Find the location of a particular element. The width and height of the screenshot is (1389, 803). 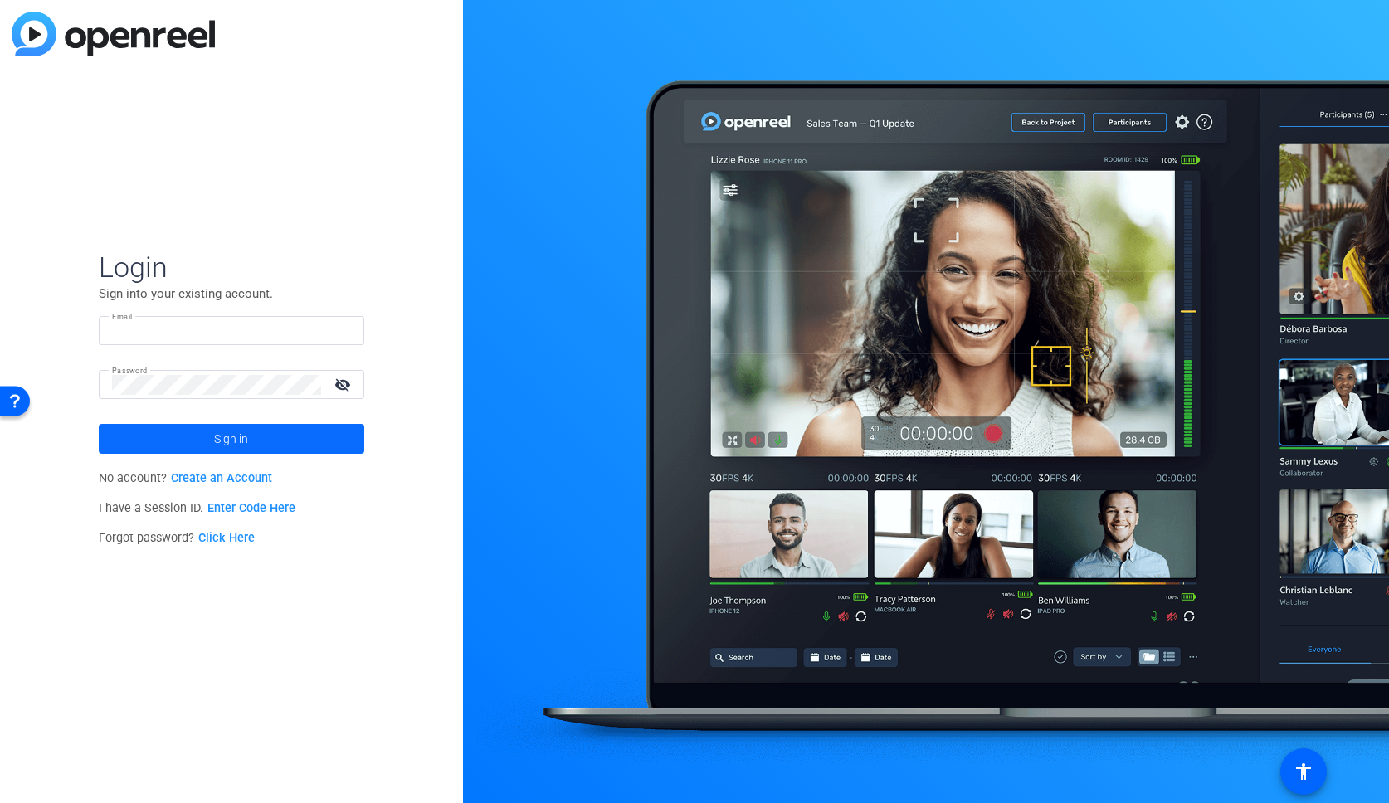

a: Create an Account is located at coordinates (222, 478).